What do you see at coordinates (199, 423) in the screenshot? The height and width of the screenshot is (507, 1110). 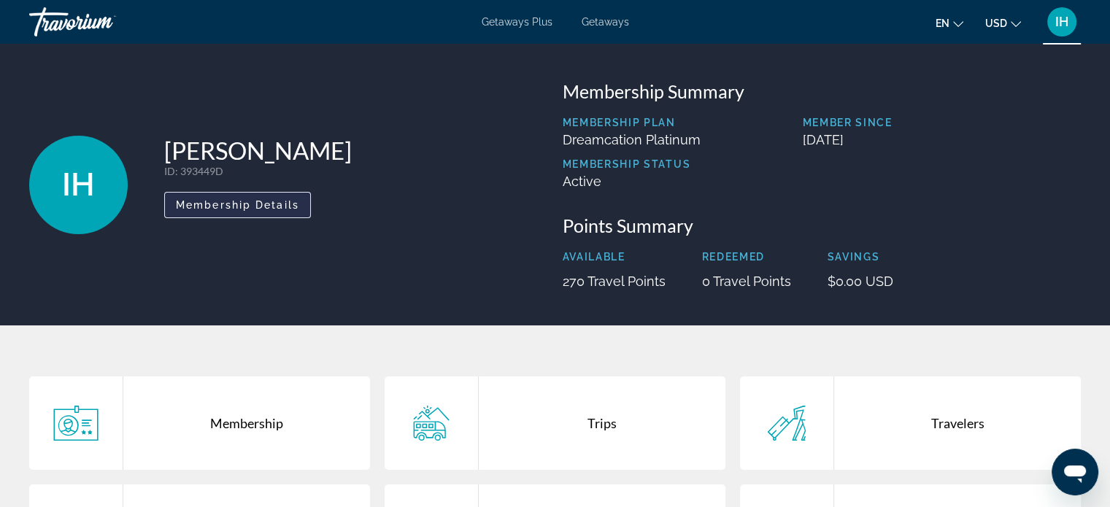 I see `a: Membership` at bounding box center [199, 423].